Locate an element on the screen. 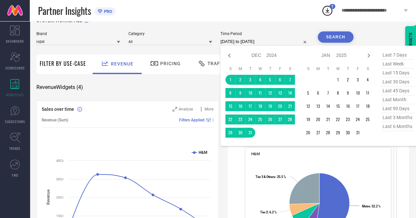 The width and height of the screenshot is (416, 218). td: Fri Jan 24 2025 is located at coordinates (358, 119).